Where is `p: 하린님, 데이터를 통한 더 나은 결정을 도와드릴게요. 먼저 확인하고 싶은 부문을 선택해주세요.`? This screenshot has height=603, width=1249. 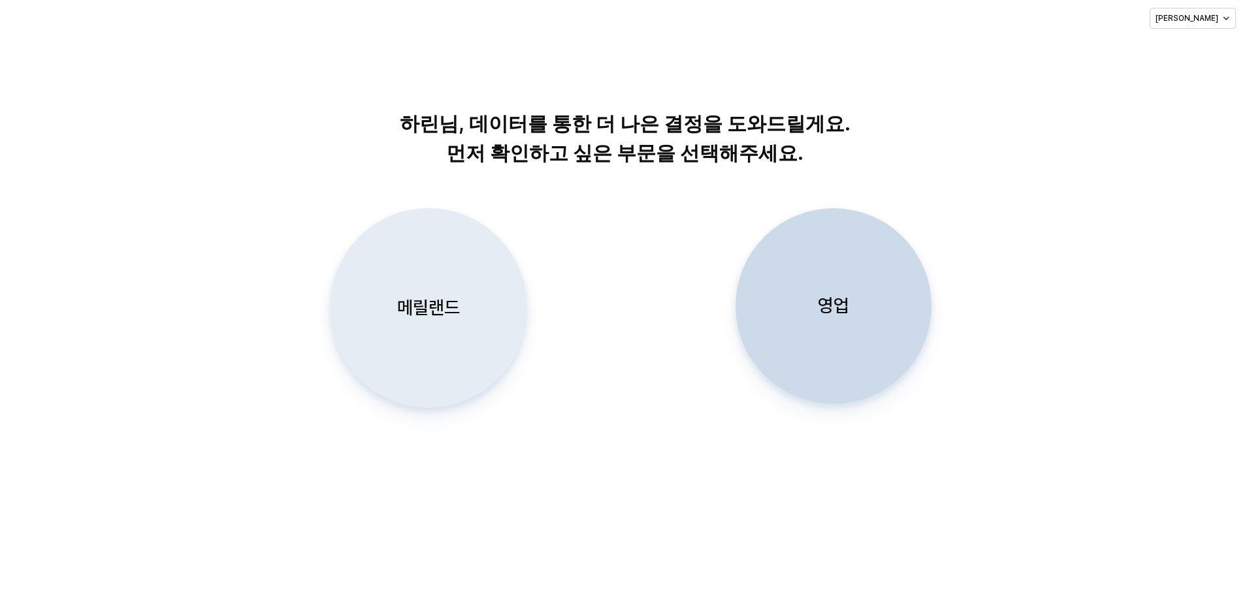 p: 하린님, 데이터를 통한 더 나은 결정을 도와드릴게요. 먼저 확인하고 싶은 부문을 선택해주세요. is located at coordinates (624, 138).